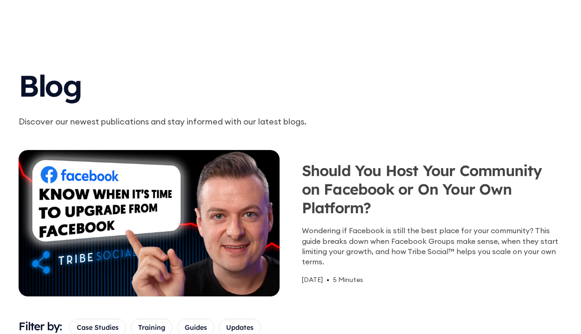  What do you see at coordinates (432, 191) in the screenshot?
I see `h3: Should You Host Your Community on Facebook or On Your Own Platform?` at bounding box center [432, 191].